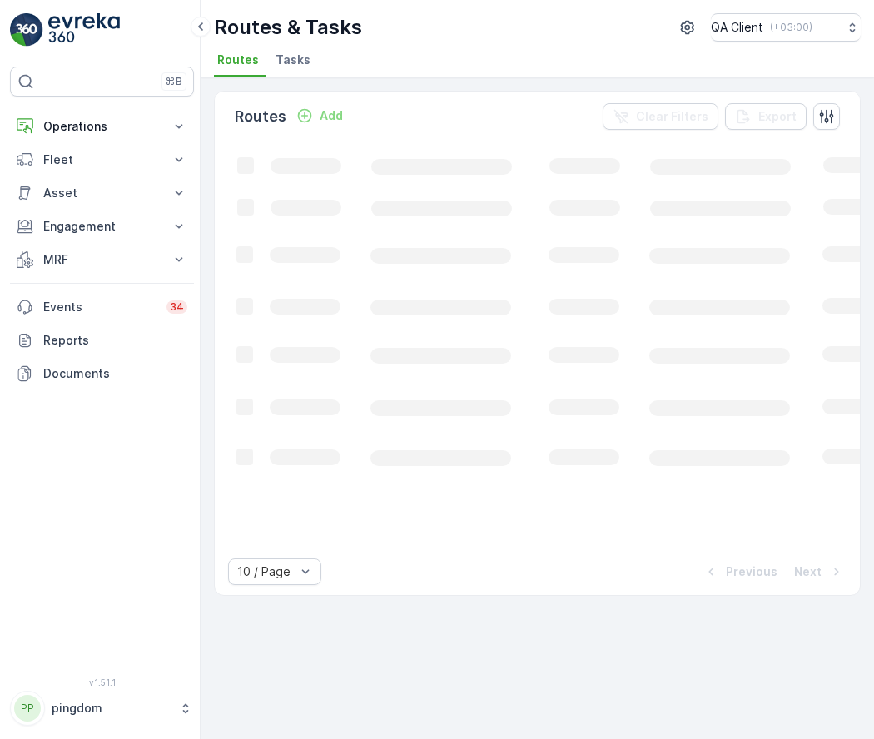 The height and width of the screenshot is (739, 874). I want to click on p: pingdom, so click(111, 708).